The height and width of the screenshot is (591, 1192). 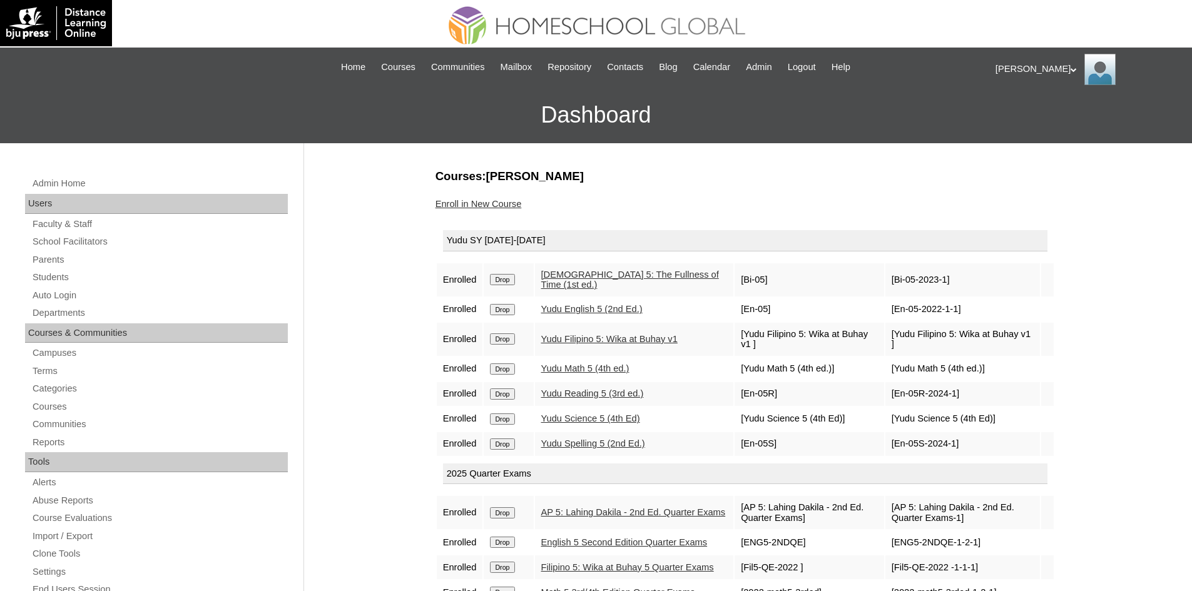 I want to click on a: Categories, so click(x=160, y=389).